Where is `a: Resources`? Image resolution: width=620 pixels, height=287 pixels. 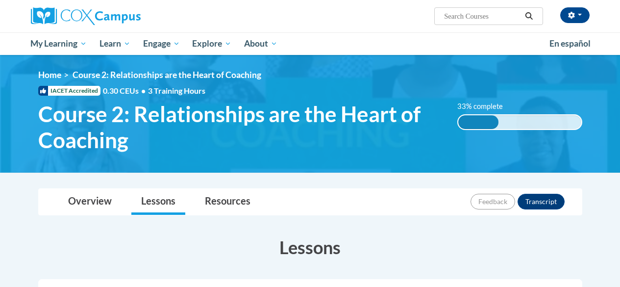 a: Resources is located at coordinates (227, 202).